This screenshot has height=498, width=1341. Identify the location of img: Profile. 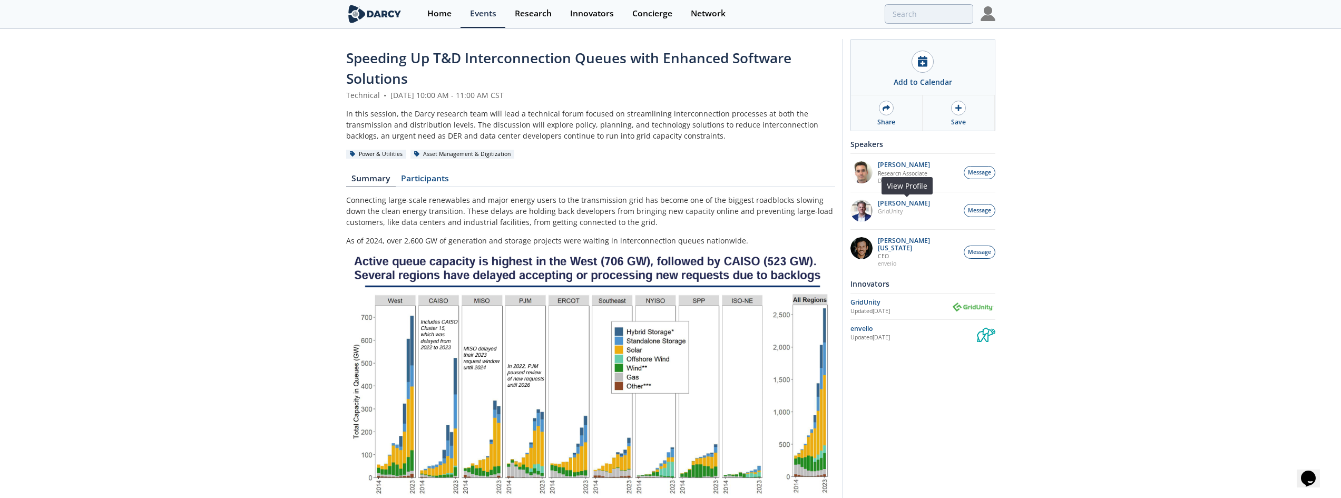
(988, 14).